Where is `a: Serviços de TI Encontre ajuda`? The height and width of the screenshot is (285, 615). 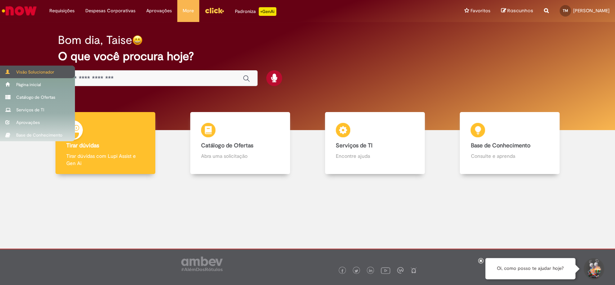 a: Serviços de TI Encontre ajuda is located at coordinates (375, 143).